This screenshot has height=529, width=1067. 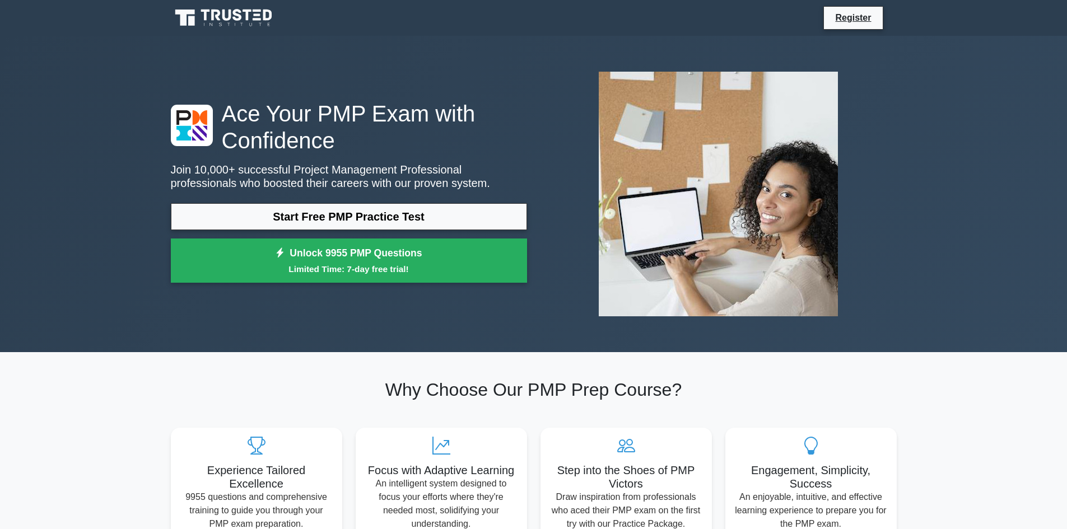 What do you see at coordinates (349, 269) in the screenshot?
I see `small: Limited Time: 7-day free trial!` at bounding box center [349, 269].